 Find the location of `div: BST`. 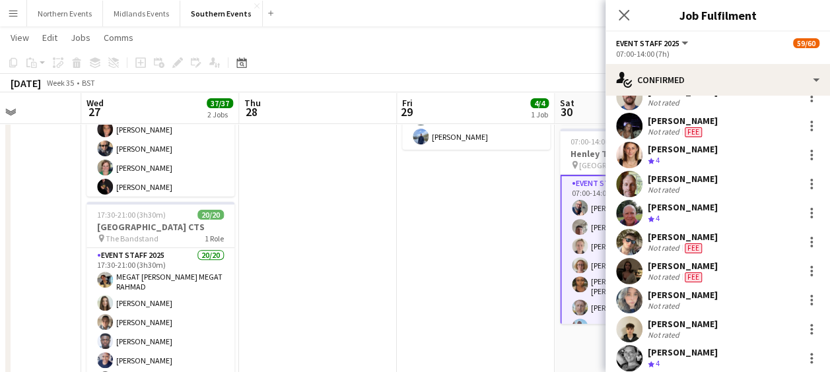

div: BST is located at coordinates (88, 83).